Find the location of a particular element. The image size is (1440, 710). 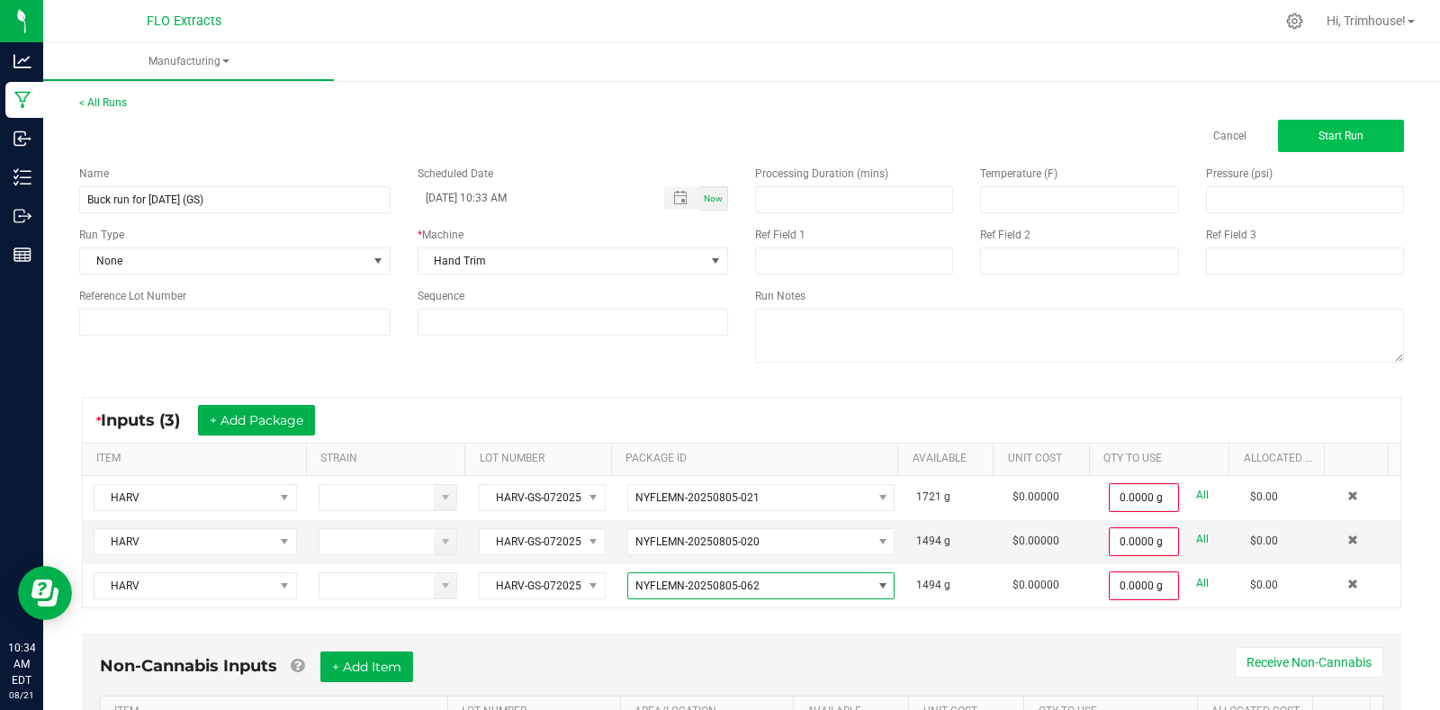

span: Hi, Trimhouse! is located at coordinates (1366, 21).